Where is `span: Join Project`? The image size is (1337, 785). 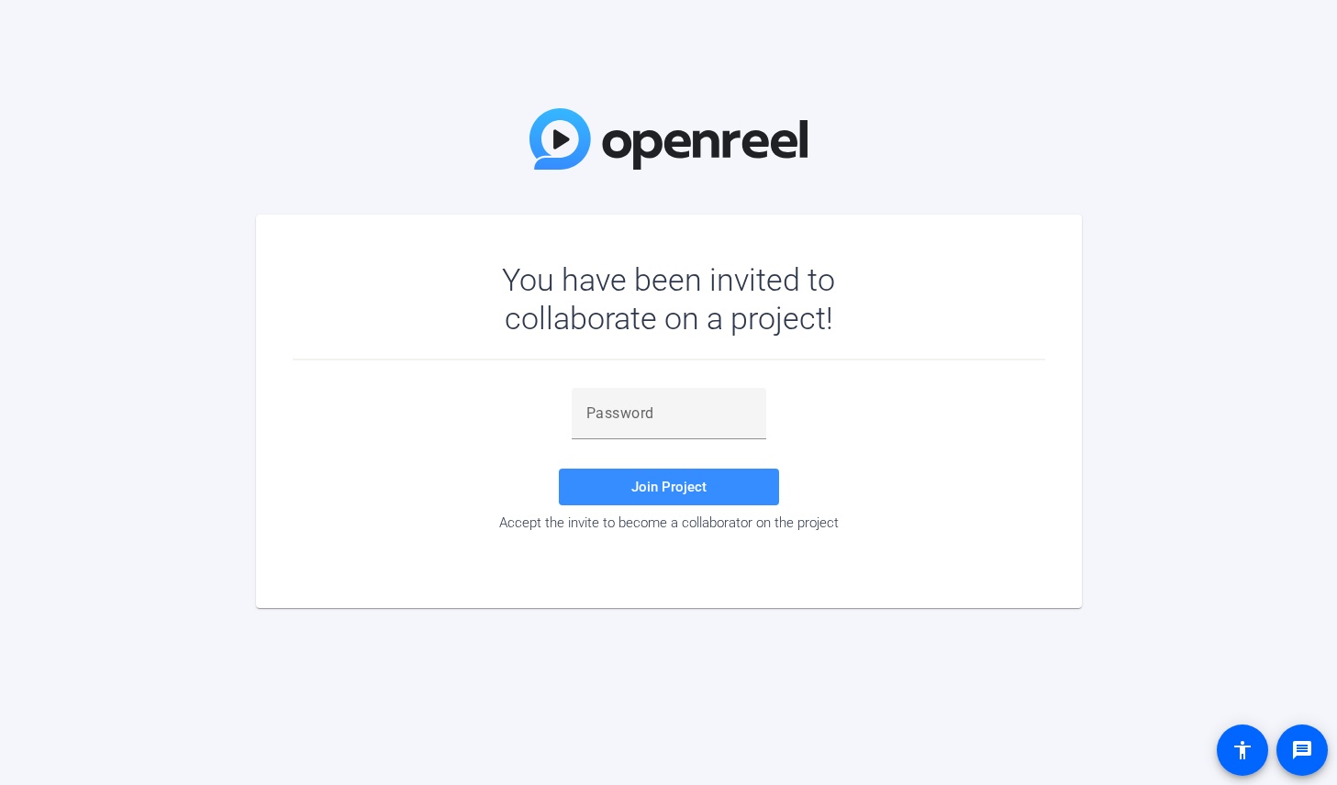 span: Join Project is located at coordinates (669, 487).